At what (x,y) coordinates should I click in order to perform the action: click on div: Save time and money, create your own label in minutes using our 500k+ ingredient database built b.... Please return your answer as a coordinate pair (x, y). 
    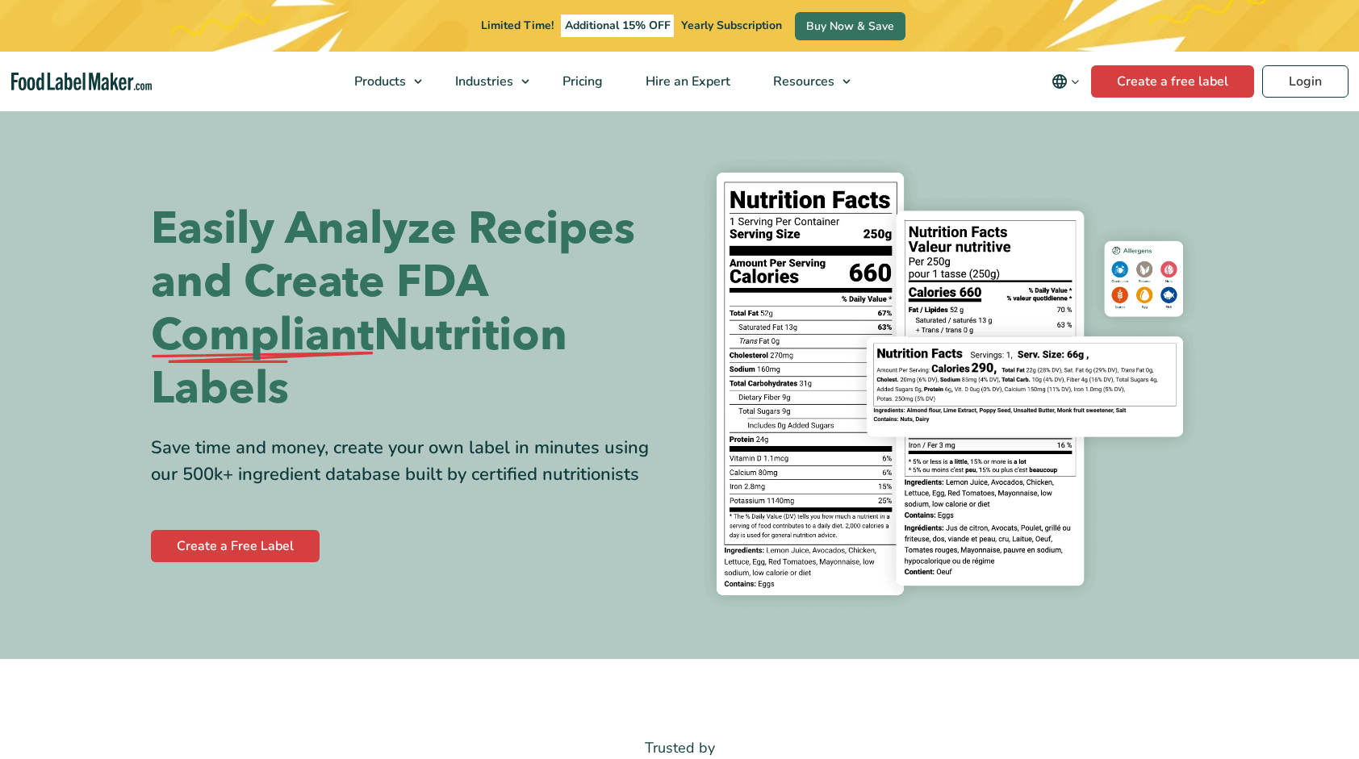
    Looking at the image, I should click on (409, 461).